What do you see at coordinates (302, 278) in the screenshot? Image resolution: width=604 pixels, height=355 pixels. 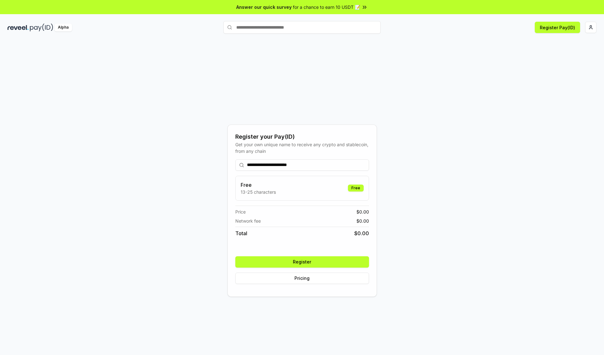 I see `button: Pricing` at bounding box center [302, 278].